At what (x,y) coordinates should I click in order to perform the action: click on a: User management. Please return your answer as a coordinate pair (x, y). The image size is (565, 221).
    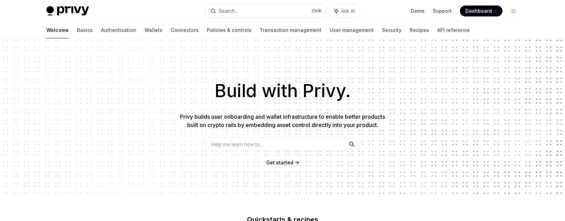
    Looking at the image, I should click on (352, 30).